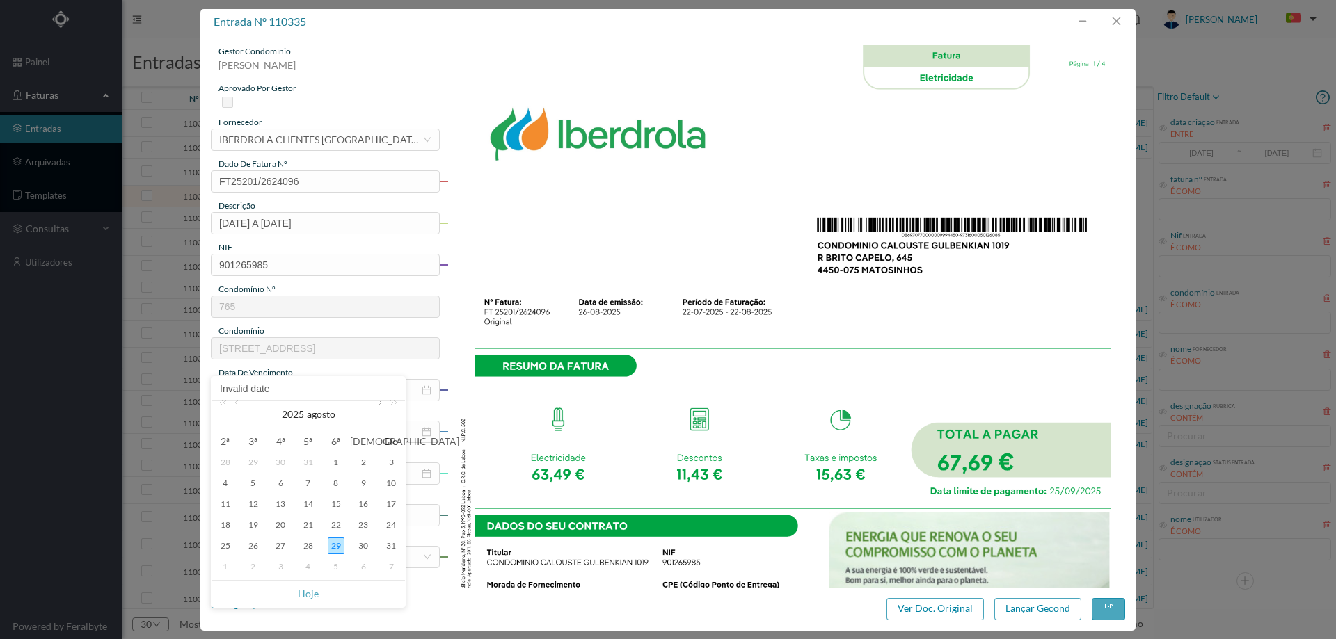 This screenshot has width=1336, height=639. What do you see at coordinates (364, 442) in the screenshot?
I see `th: Sáb` at bounding box center [364, 442].